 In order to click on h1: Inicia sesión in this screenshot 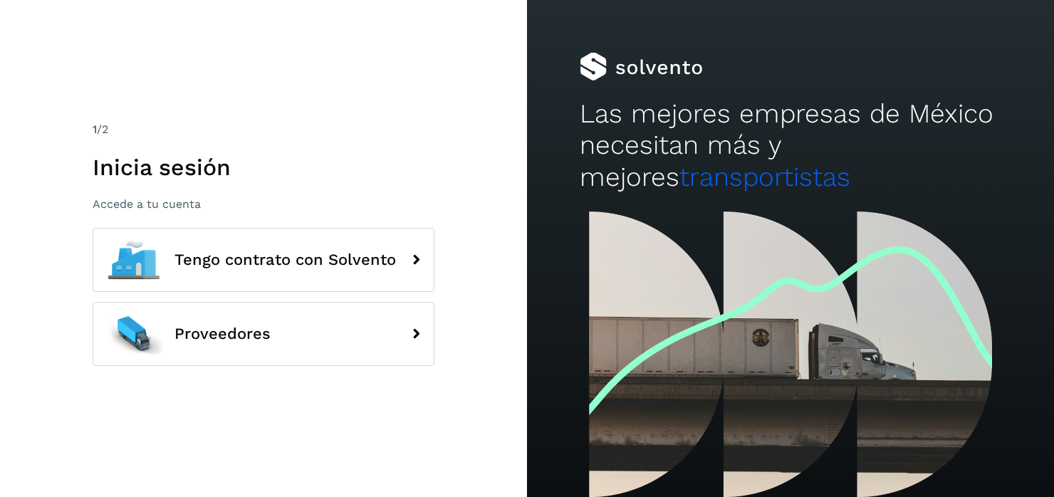, I will do `click(264, 167)`.